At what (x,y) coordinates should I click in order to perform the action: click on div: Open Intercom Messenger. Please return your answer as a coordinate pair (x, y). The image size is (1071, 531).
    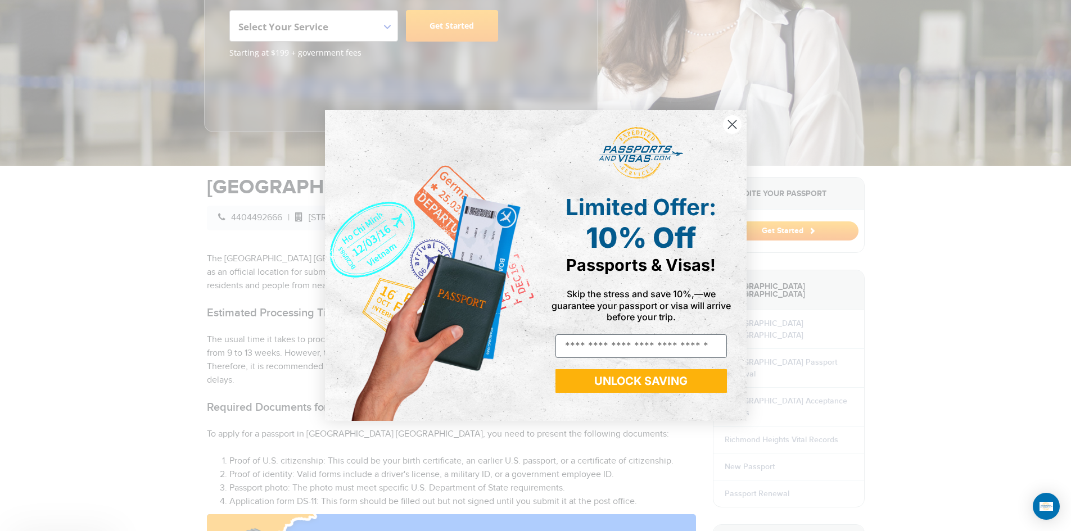
    Looking at the image, I should click on (1047, 507).